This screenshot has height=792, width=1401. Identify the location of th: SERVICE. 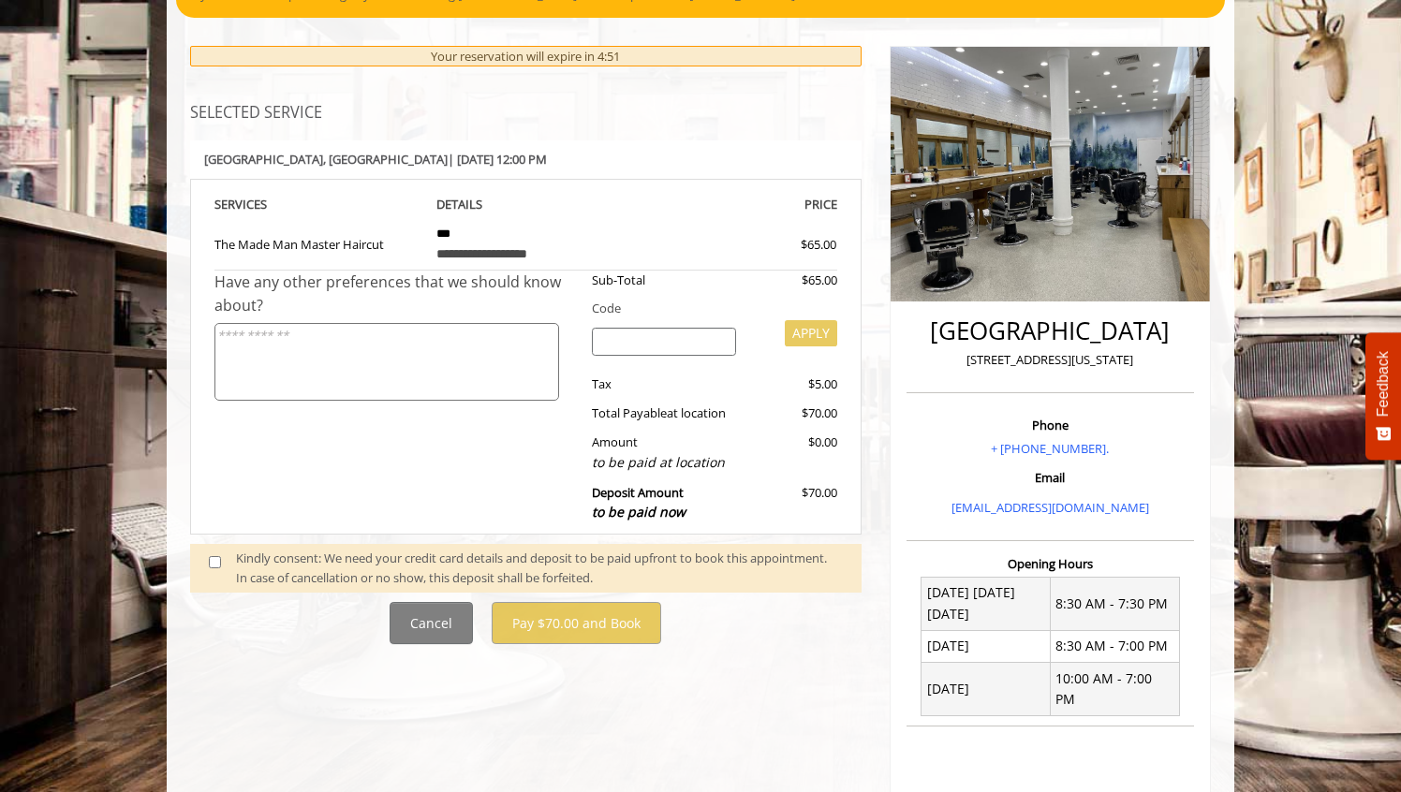
(318, 204).